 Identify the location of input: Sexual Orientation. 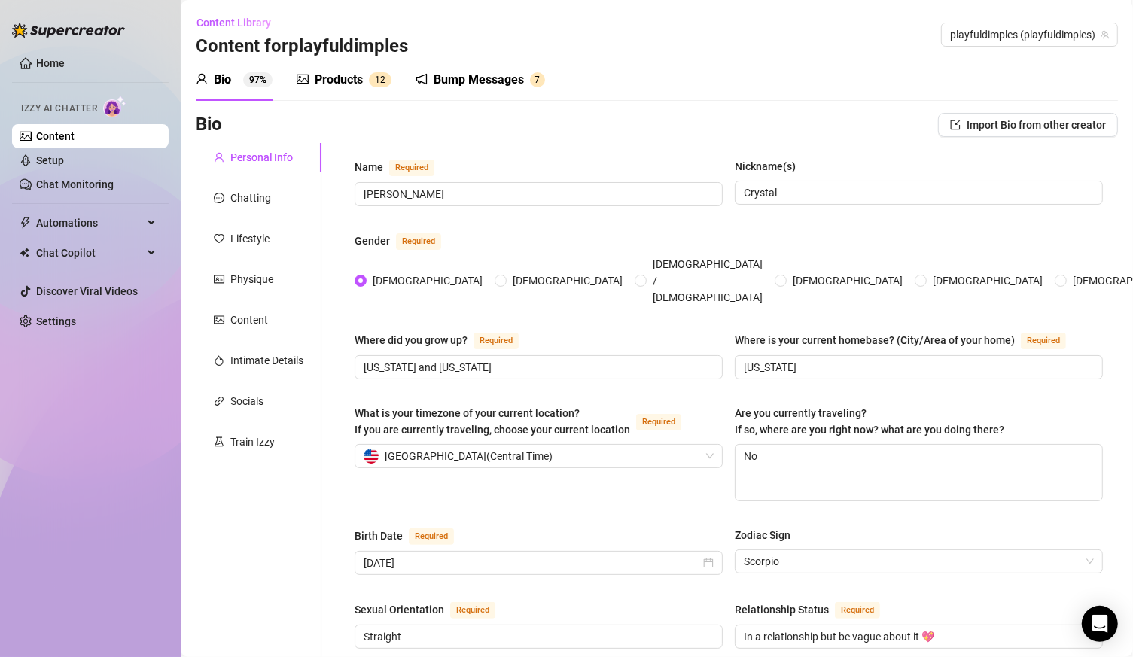
(537, 637).